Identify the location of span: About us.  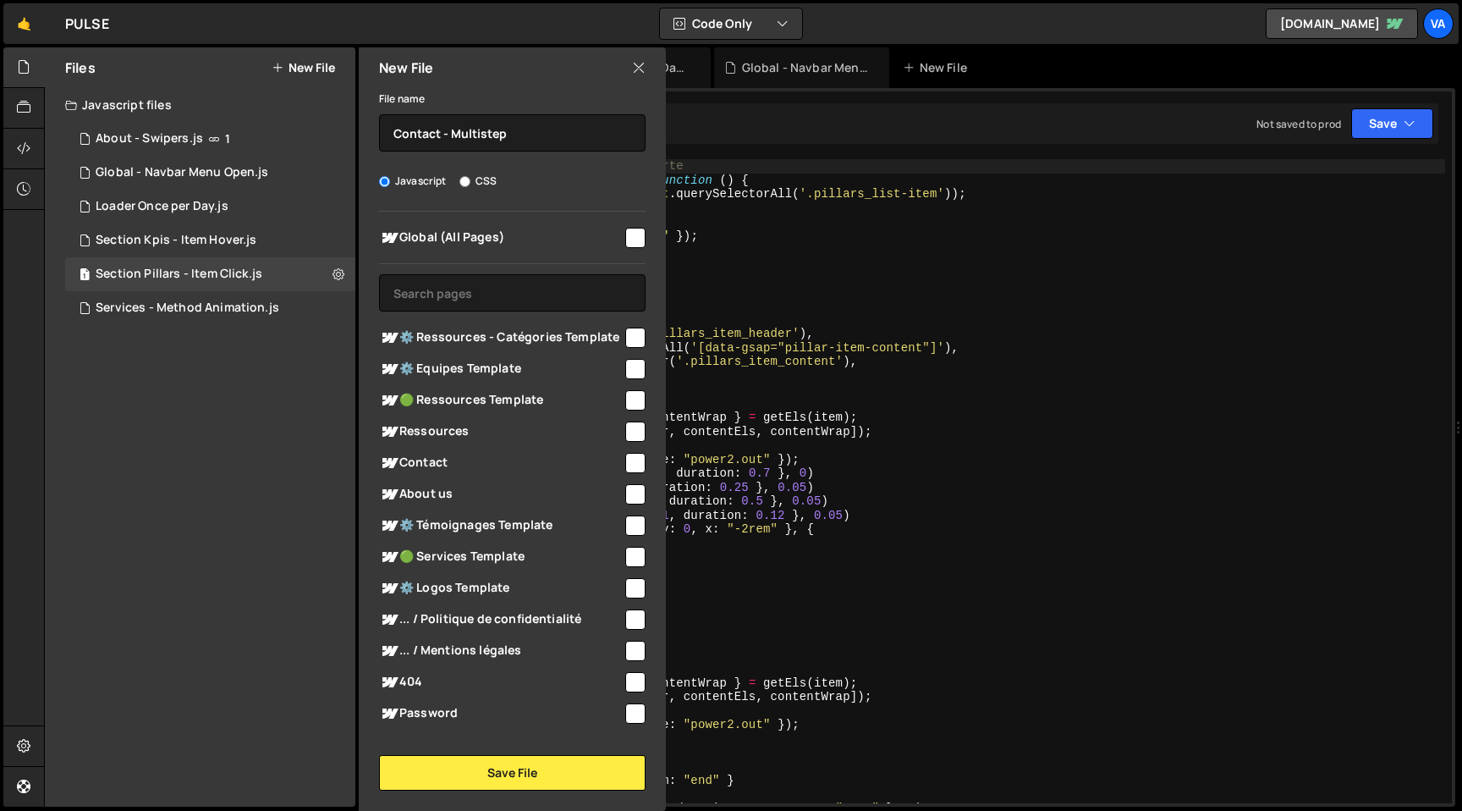
(501, 494).